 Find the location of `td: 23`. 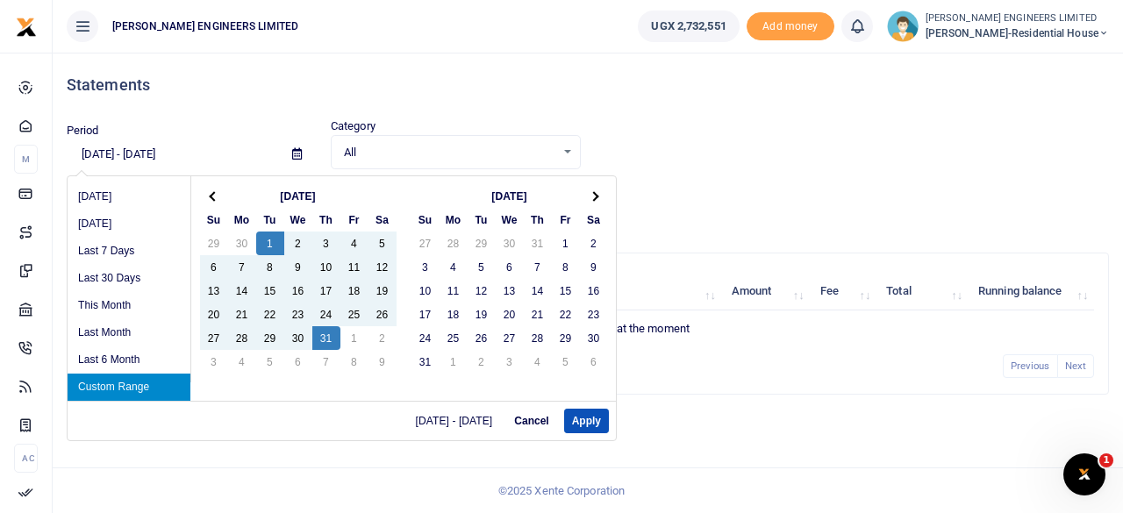

td: 23 is located at coordinates (594, 314).